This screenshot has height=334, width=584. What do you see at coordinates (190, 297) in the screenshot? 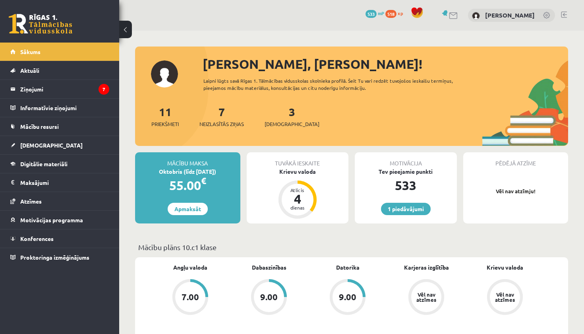
I see `a: 7.00` at bounding box center [190, 297].